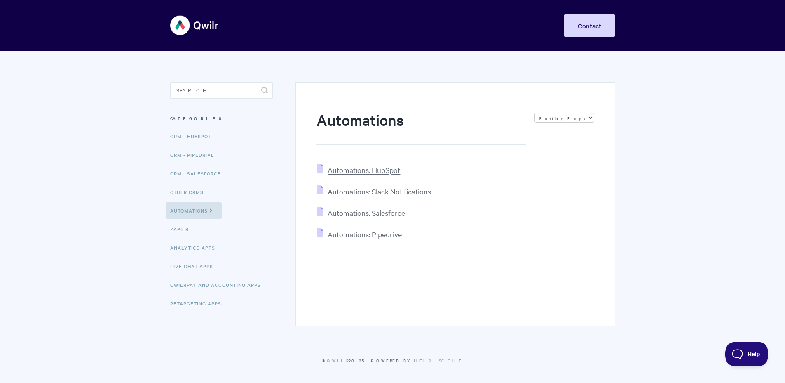 The image size is (785, 383). What do you see at coordinates (195, 266) in the screenshot?
I see `a: Live Chat Apps` at bounding box center [195, 266].